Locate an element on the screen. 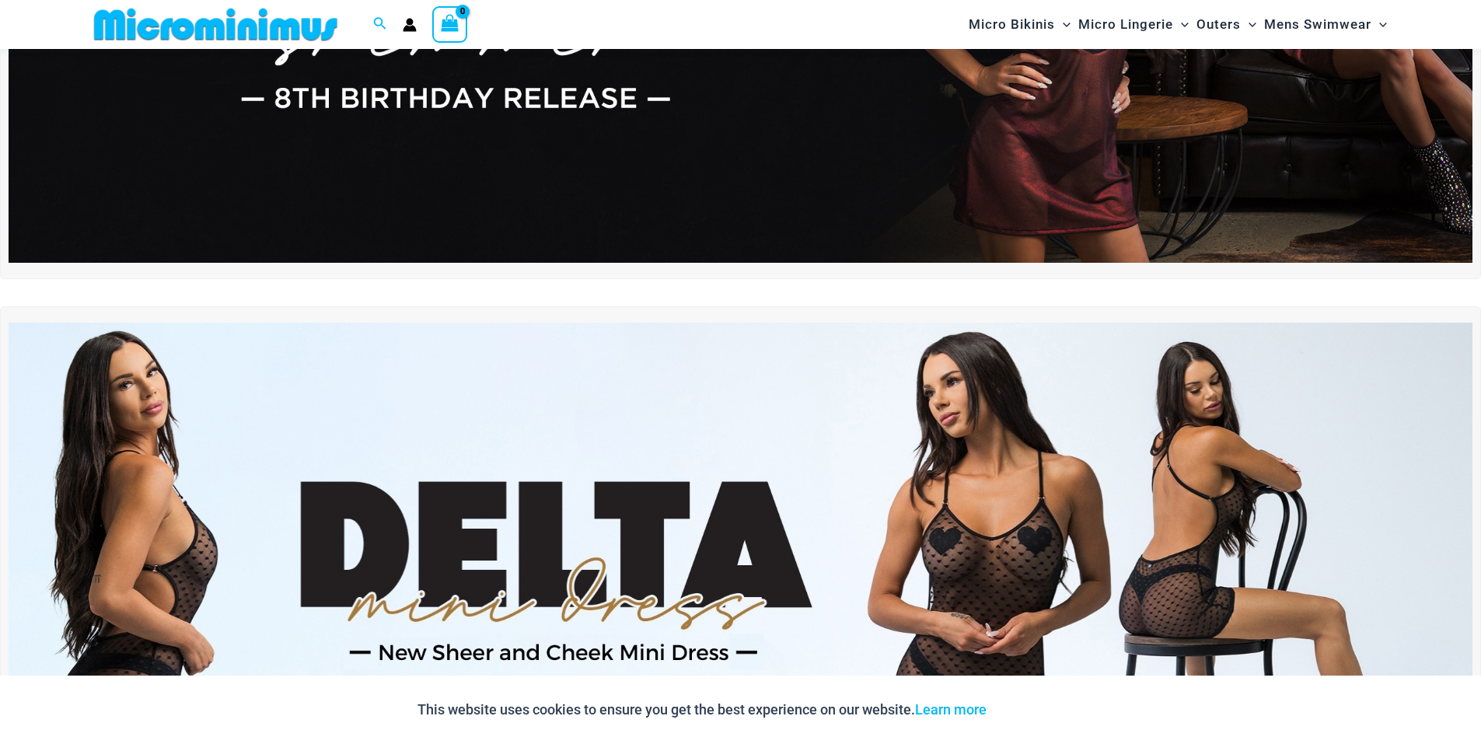  a: OutersMenu ToggleMenu Toggle is located at coordinates (1226, 24).